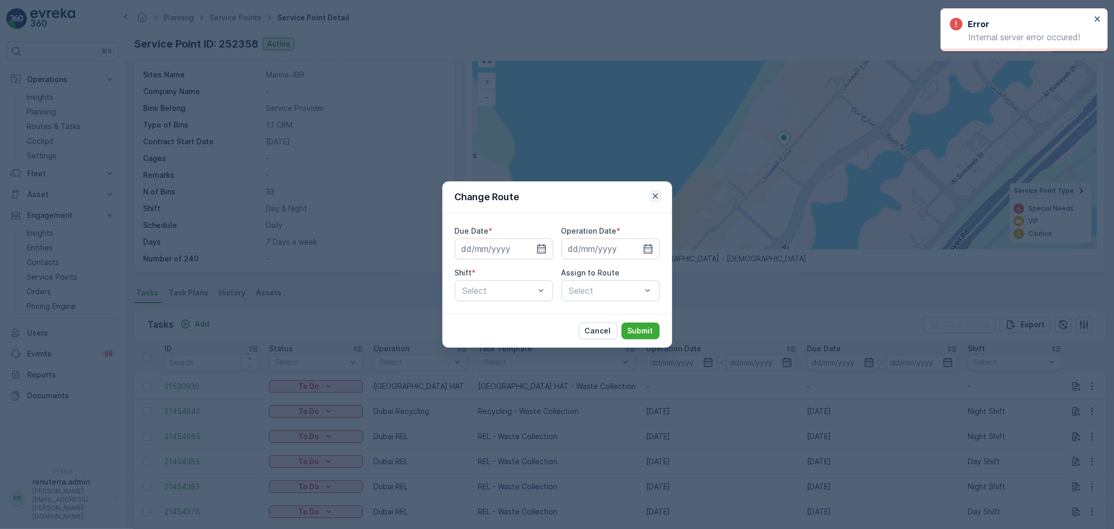 The image size is (1114, 529). What do you see at coordinates (463, 272) in the screenshot?
I see `label: Shift` at bounding box center [463, 272].